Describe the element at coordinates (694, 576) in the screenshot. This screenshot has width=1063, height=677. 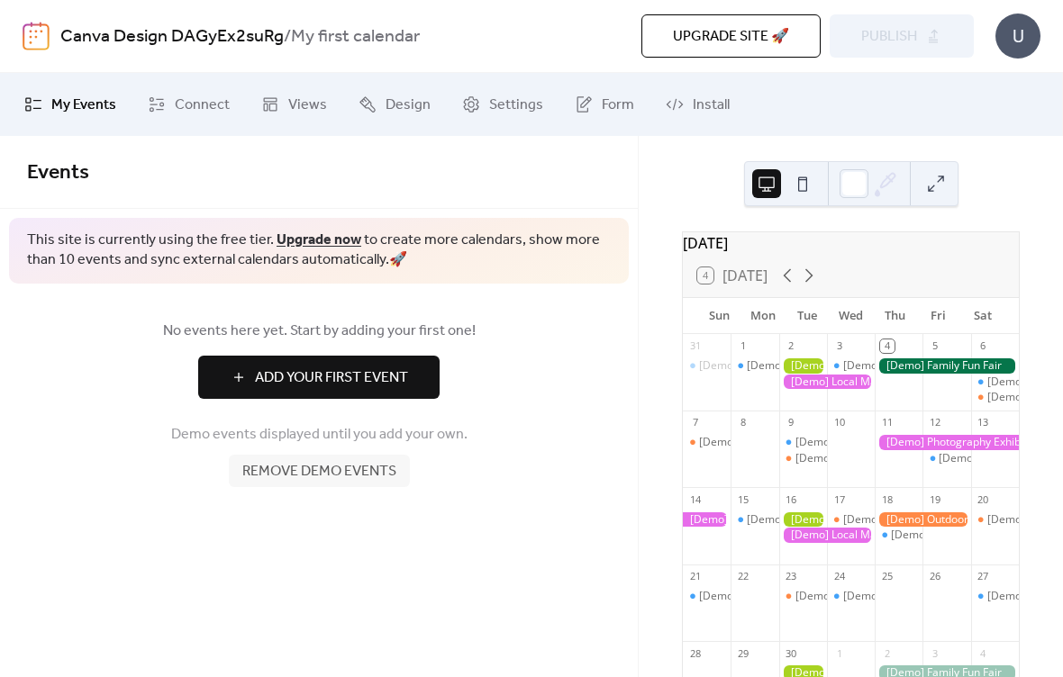
I see `div: 21` at that location.